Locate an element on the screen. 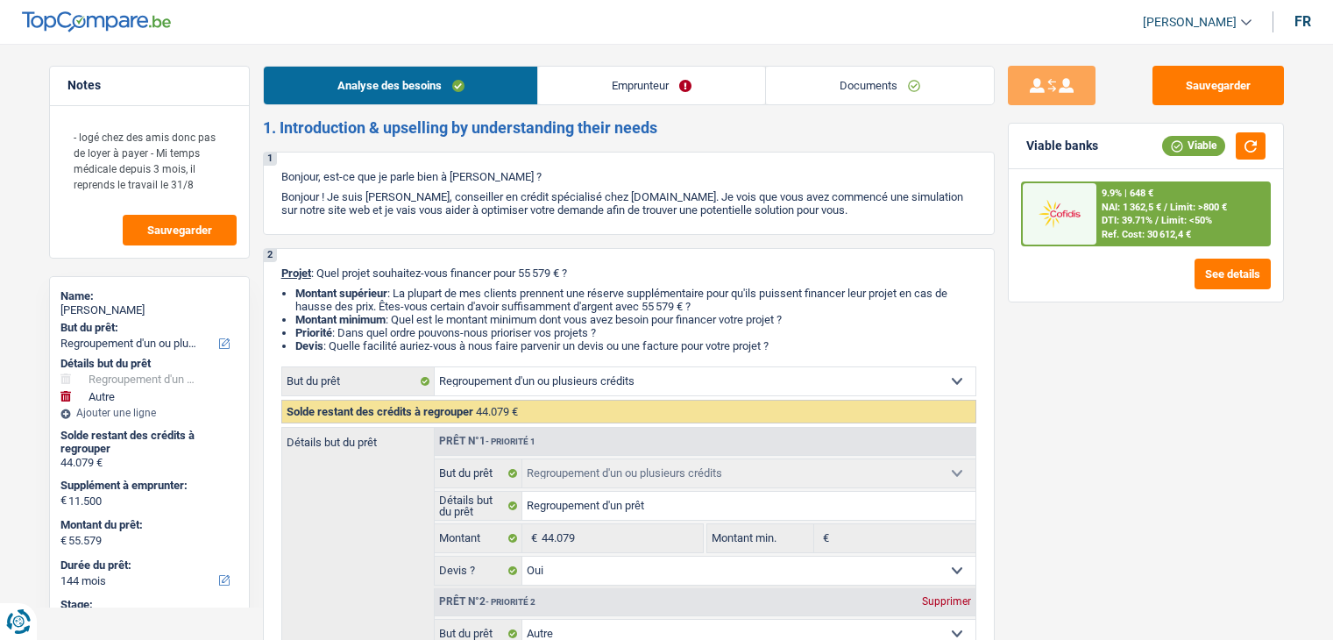  a: Analyse des besoins is located at coordinates (401, 85).